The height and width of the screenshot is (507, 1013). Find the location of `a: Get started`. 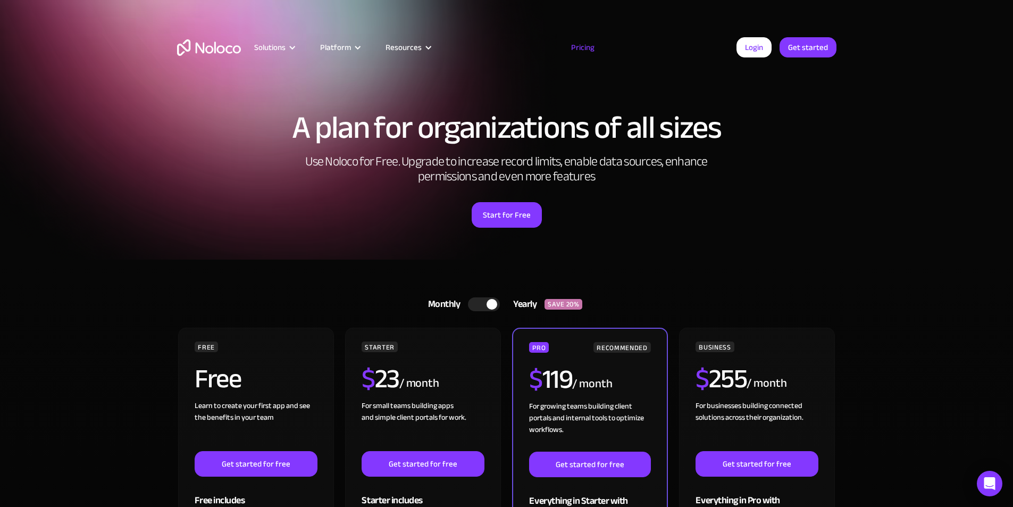

a: Get started is located at coordinates (808, 47).